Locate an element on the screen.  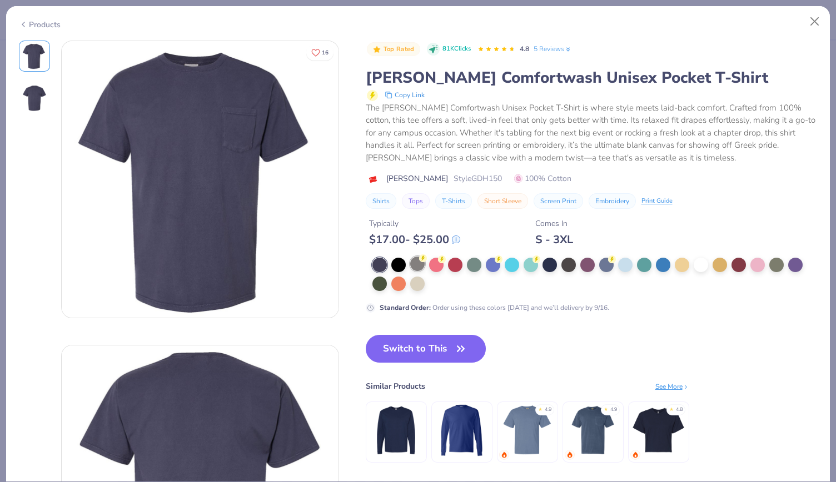
span: Top Rated is located at coordinates (399, 49).